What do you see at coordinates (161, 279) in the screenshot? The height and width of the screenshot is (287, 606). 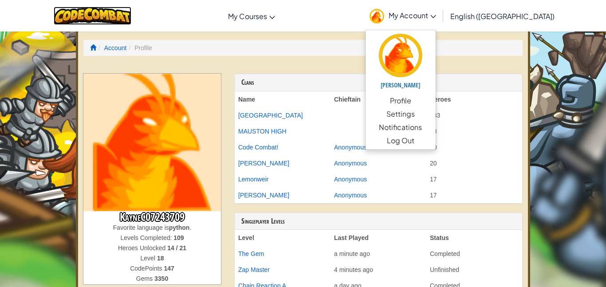 I see `strong: 3350` at bounding box center [161, 279].